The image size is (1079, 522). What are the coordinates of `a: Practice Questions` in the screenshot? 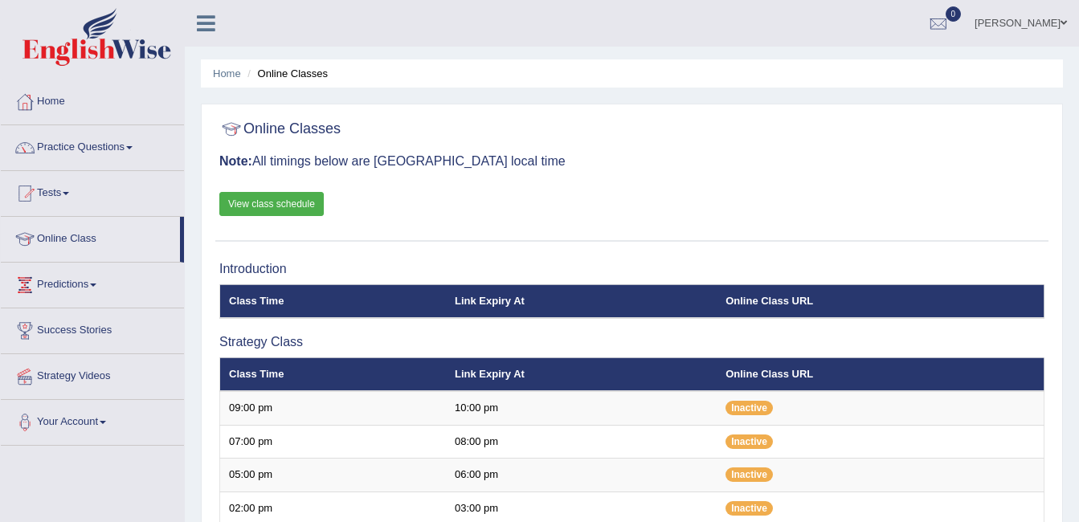 It's located at (92, 145).